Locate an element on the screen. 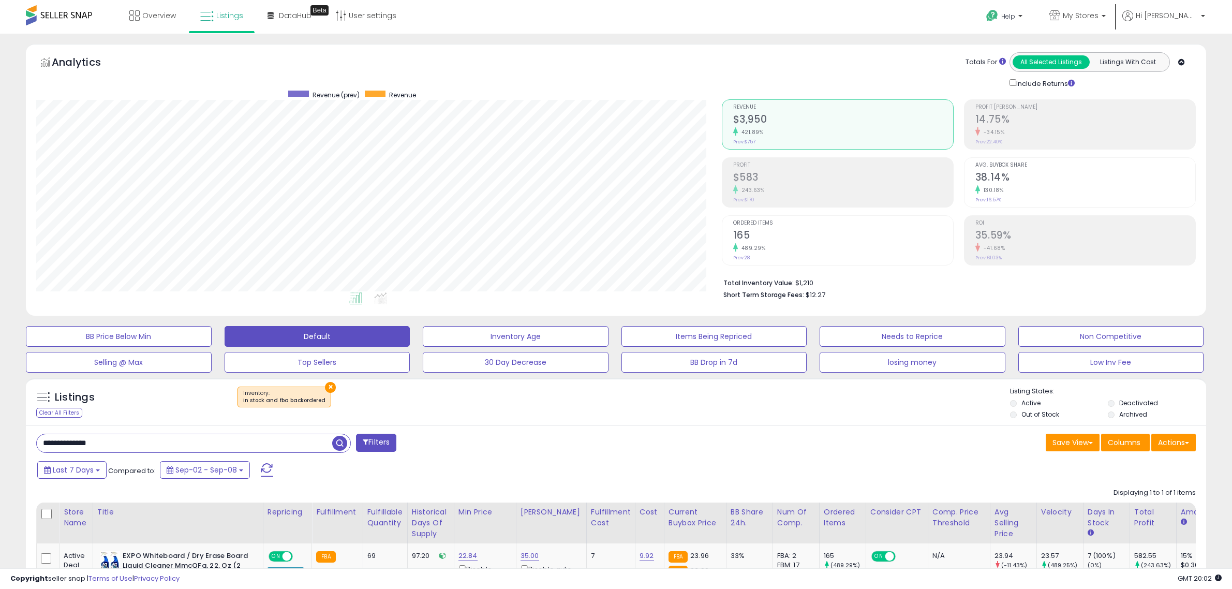  button: Actions is located at coordinates (1174, 443).